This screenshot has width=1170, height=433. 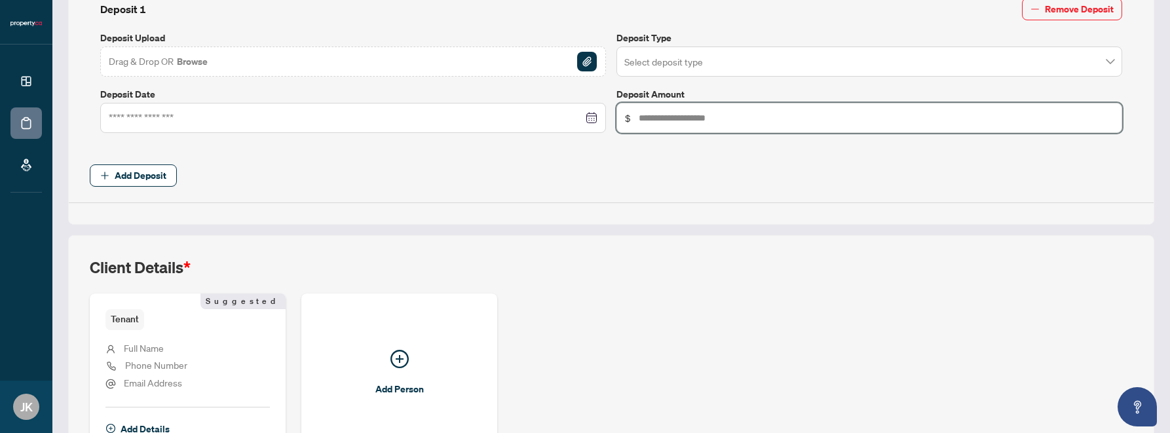 What do you see at coordinates (143, 348) in the screenshot?
I see `span: Full Name` at bounding box center [143, 348].